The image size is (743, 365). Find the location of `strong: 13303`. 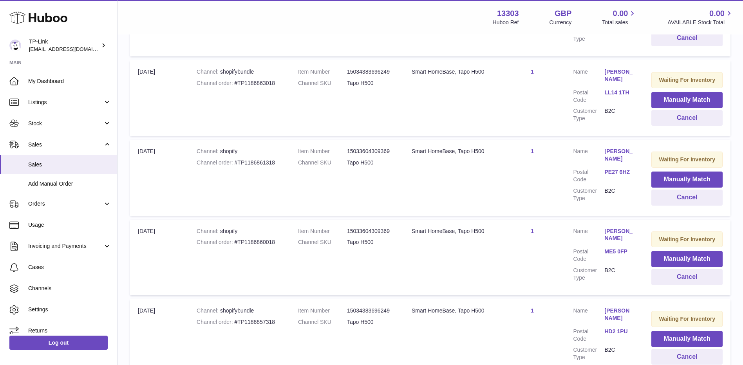

strong: 13303 is located at coordinates (508, 13).